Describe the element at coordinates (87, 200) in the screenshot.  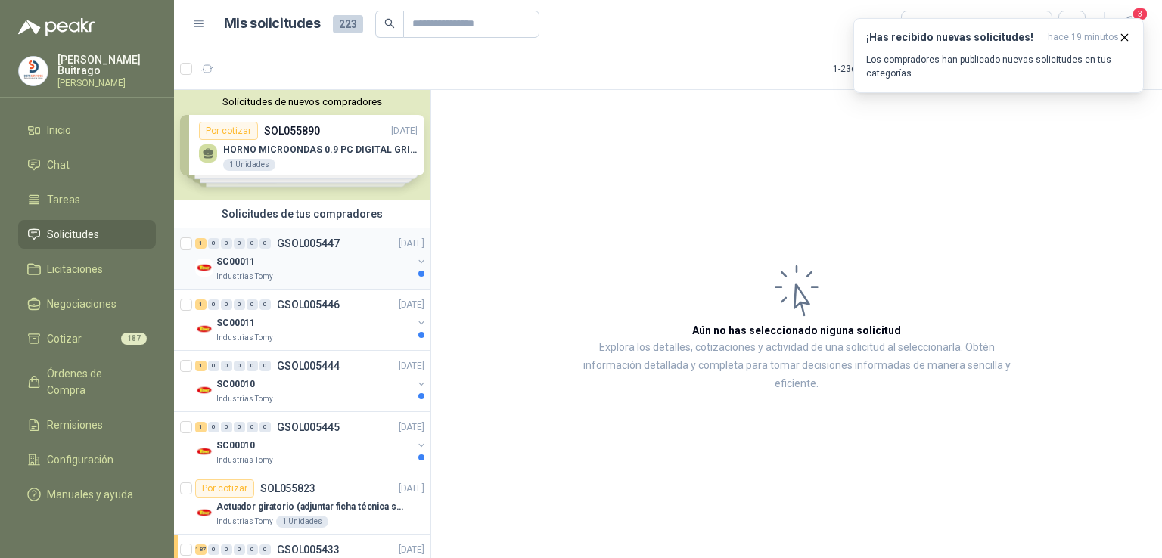
I see `a: Tareas` at that location.